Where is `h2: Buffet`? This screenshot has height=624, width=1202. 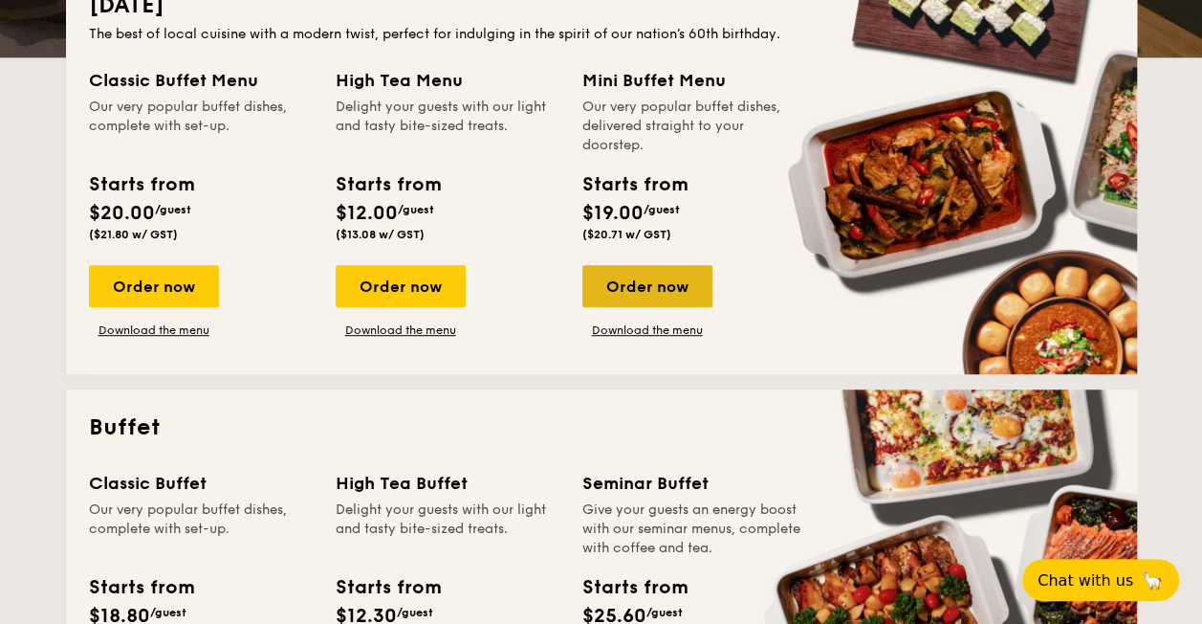
h2: Buffet is located at coordinates (602, 428).